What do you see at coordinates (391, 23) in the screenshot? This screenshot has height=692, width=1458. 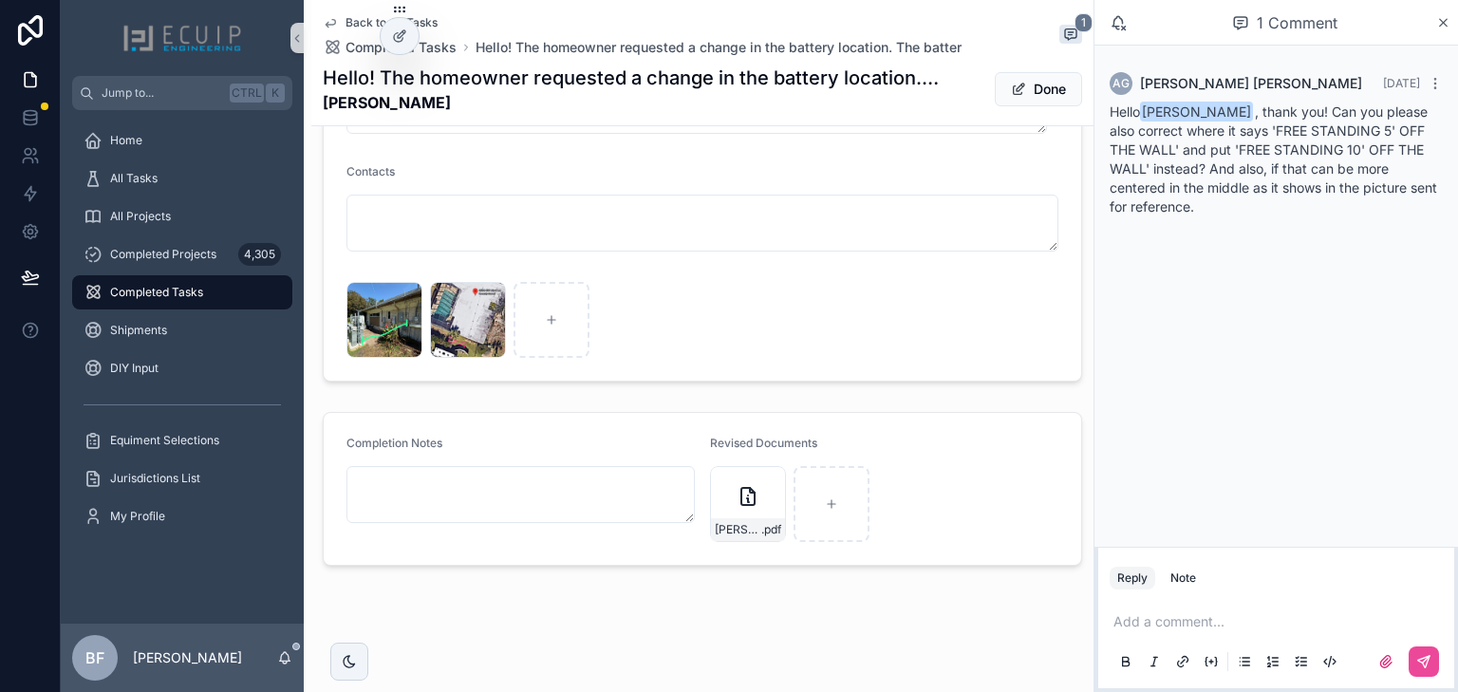 I see `span: Back to All Tasks` at bounding box center [391, 23].